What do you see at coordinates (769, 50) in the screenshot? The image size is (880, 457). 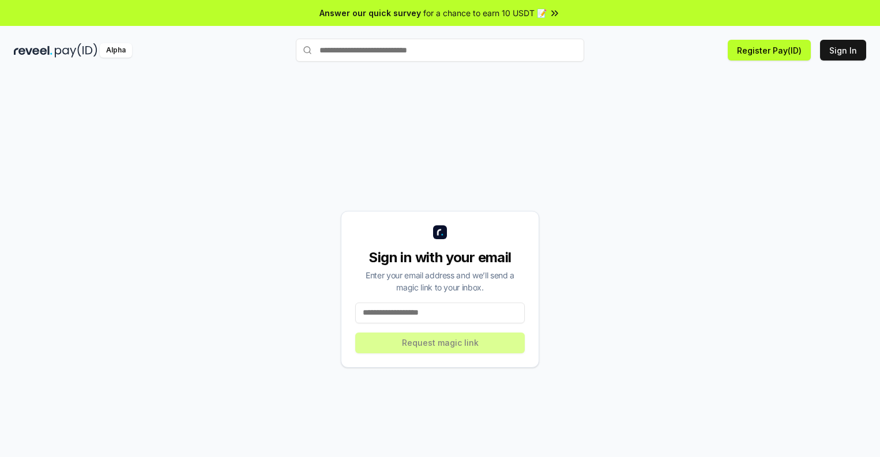 I see `button: Register Pay(ID)` at bounding box center [769, 50].